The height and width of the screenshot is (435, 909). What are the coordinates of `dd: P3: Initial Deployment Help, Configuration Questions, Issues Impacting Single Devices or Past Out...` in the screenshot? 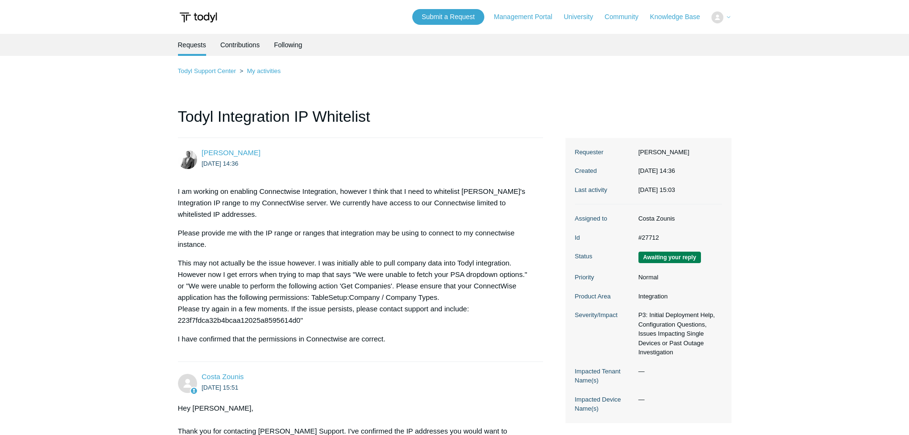 It's located at (677, 333).